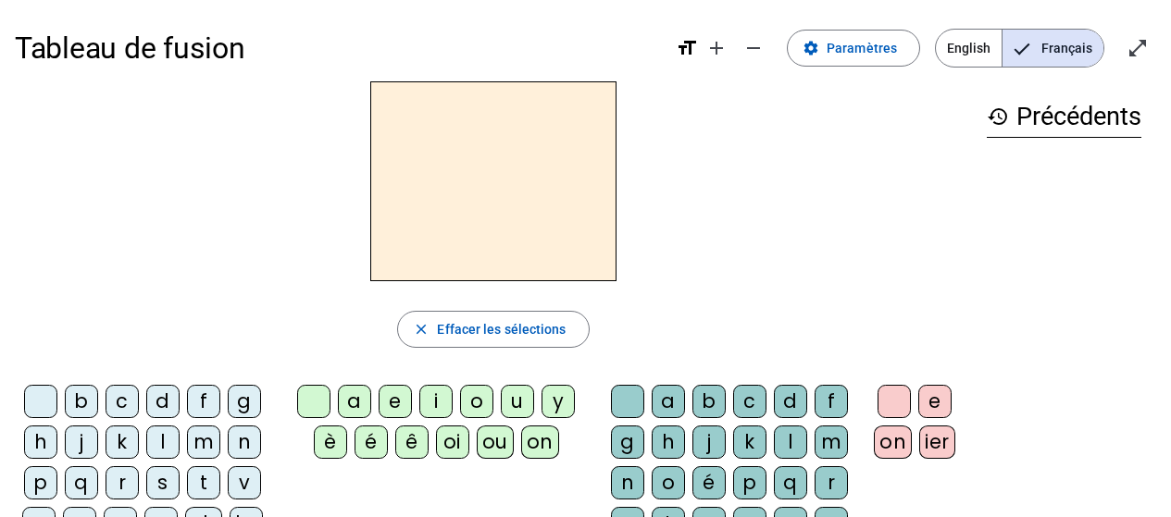  What do you see at coordinates (453, 442) in the screenshot?
I see `div: oi` at bounding box center [453, 442].